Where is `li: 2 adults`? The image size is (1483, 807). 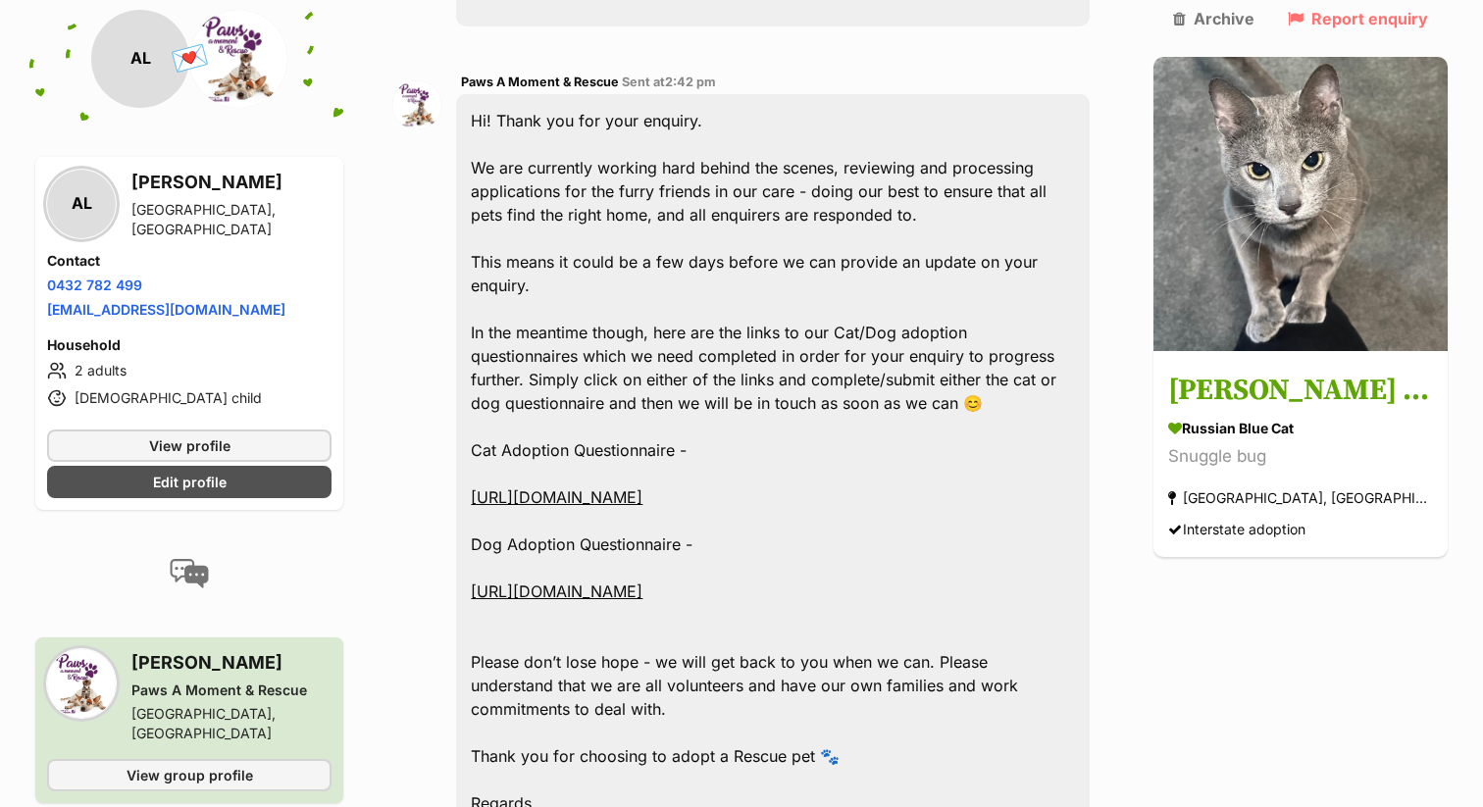 li: 2 adults is located at coordinates (189, 371).